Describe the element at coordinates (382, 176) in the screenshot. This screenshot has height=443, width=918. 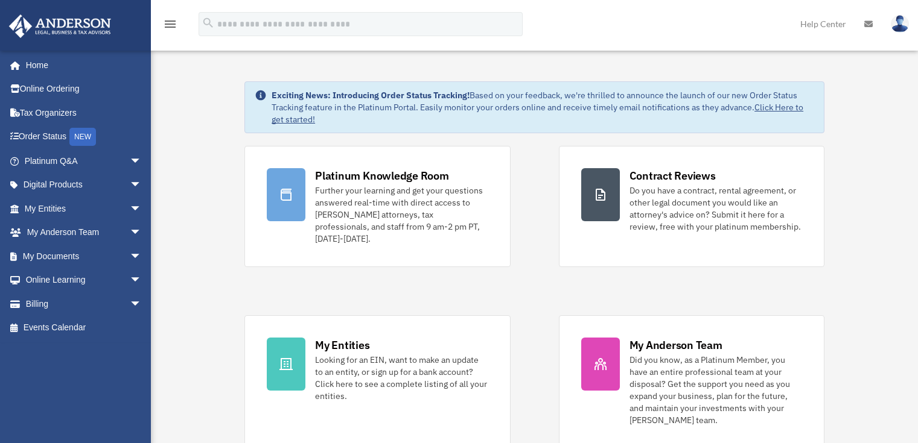
I see `div: Platinum Knowledge Room` at that location.